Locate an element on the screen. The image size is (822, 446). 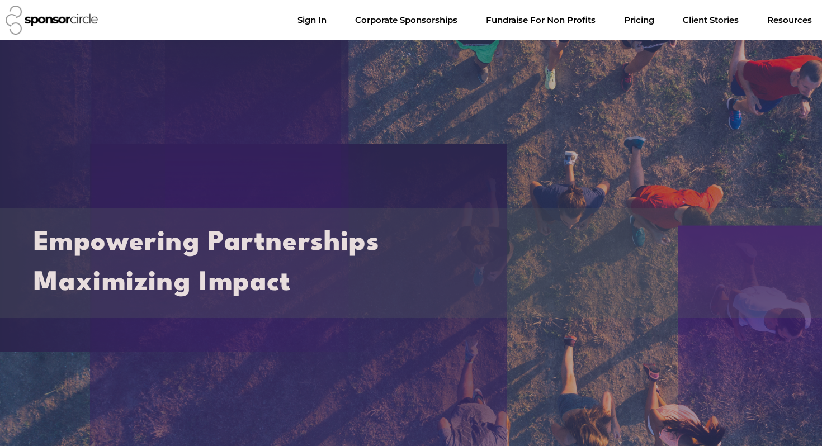
img: Sponsor Circle logo is located at coordinates (51, 20).